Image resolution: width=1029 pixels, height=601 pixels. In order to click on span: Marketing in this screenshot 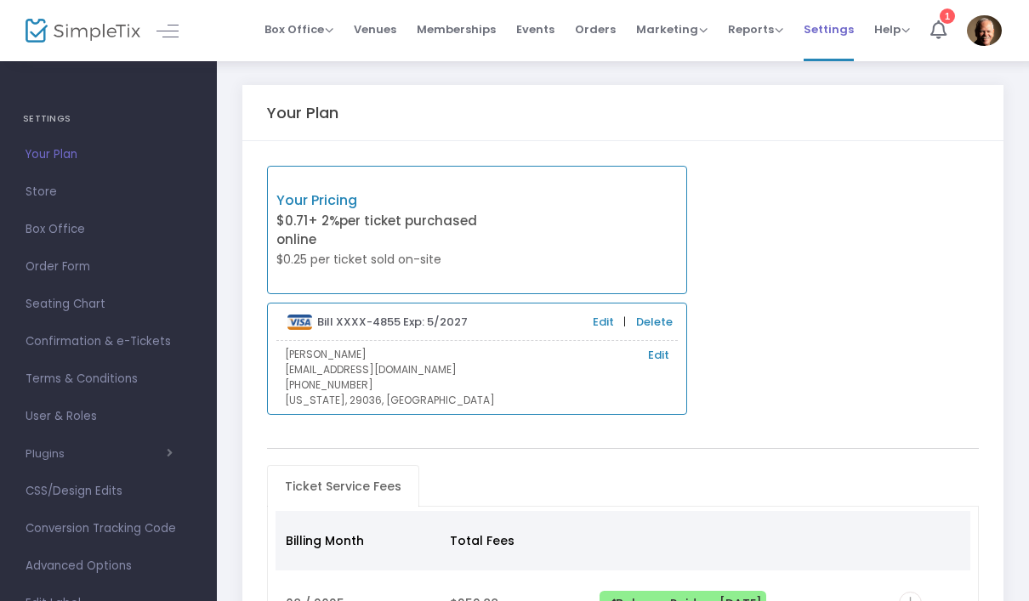, I will do `click(672, 29)`.